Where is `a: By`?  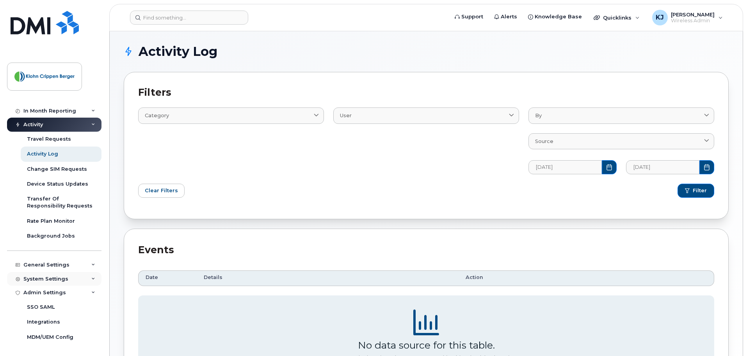 a: By is located at coordinates (622, 115).